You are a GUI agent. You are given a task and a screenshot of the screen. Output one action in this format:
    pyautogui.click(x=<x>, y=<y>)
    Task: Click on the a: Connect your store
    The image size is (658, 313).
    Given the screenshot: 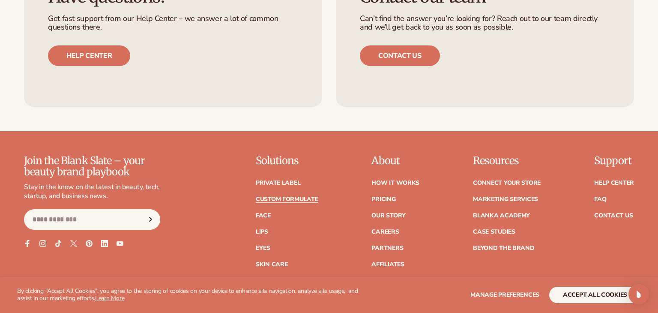 What is the action you would take?
    pyautogui.click(x=507, y=183)
    